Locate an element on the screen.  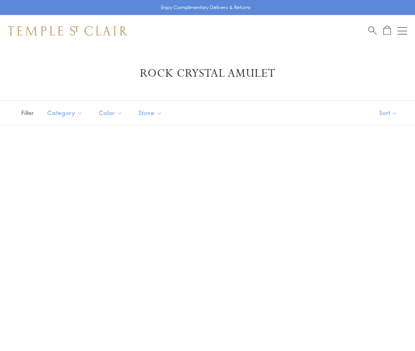
a: Search is located at coordinates (373, 30).